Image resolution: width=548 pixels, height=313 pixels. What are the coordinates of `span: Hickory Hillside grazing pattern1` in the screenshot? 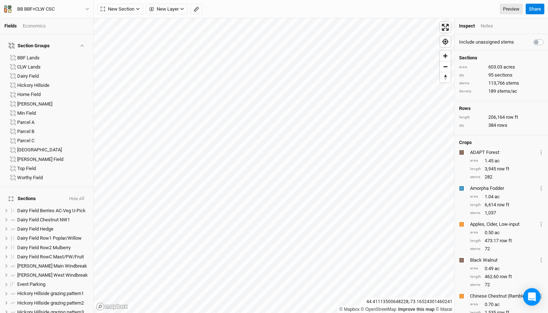 It's located at (51, 293).